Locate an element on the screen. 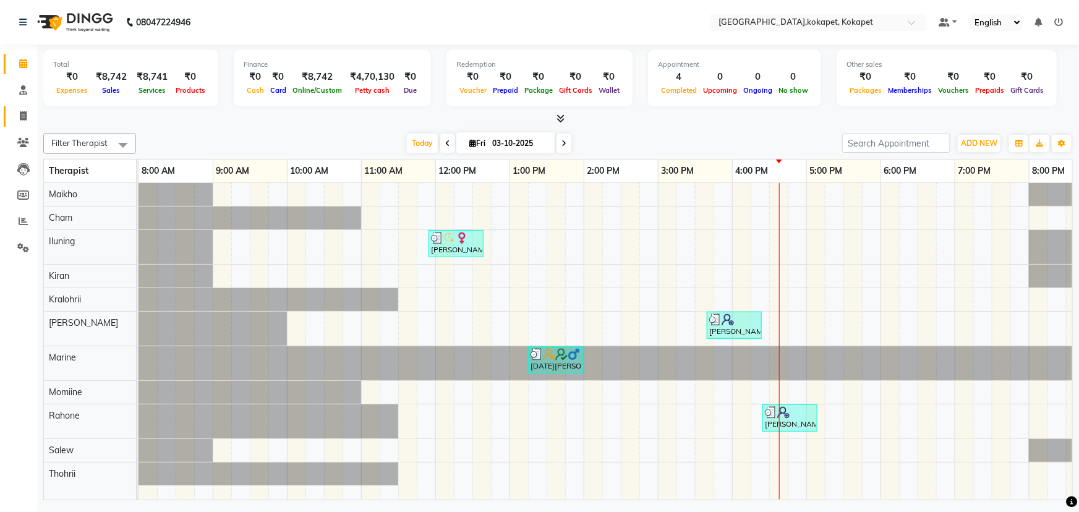  a: 8:00 AM is located at coordinates (158, 171).